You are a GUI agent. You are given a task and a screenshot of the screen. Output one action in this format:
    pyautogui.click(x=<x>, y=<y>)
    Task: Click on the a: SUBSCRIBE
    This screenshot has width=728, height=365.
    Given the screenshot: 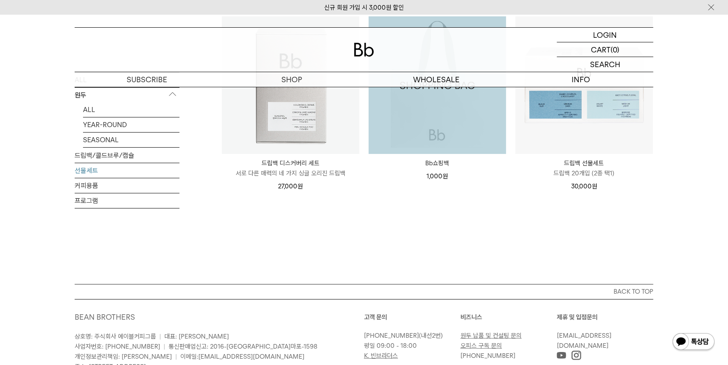 What is the action you would take?
    pyautogui.click(x=147, y=79)
    